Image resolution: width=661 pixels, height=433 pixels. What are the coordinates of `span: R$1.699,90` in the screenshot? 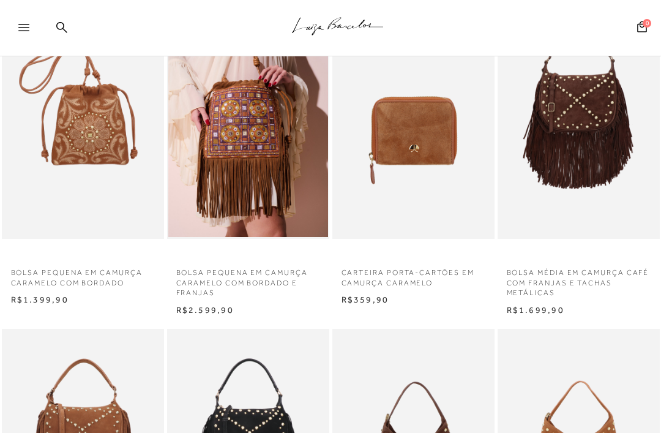 It's located at (536, 310).